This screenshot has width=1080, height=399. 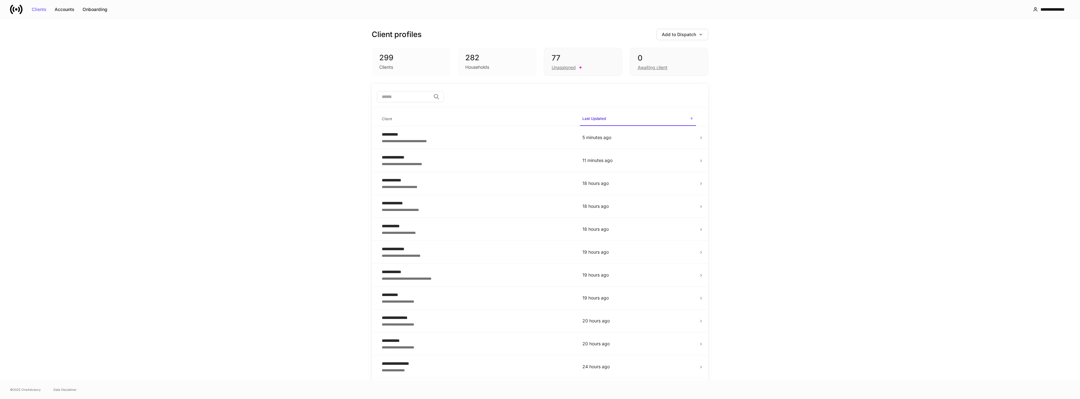 I want to click on div: Awaiting client, so click(x=652, y=68).